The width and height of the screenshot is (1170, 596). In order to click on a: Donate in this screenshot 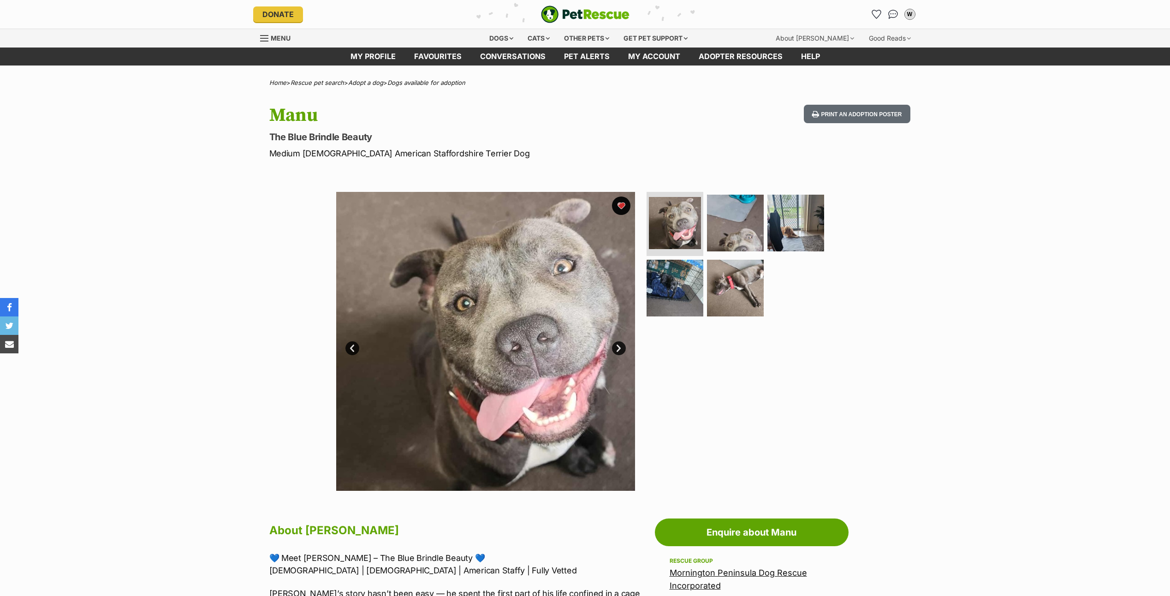, I will do `click(278, 14)`.